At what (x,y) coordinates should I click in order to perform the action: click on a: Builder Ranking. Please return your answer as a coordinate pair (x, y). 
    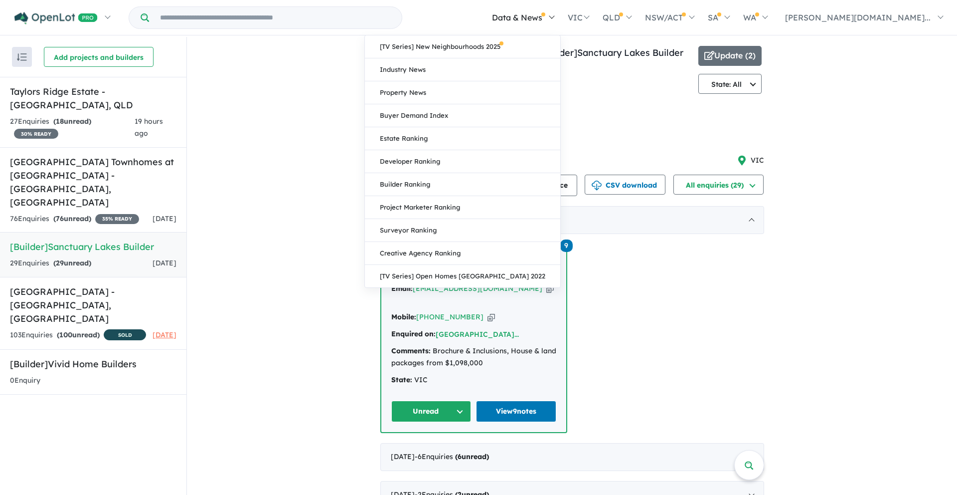
    Looking at the image, I should click on (463, 184).